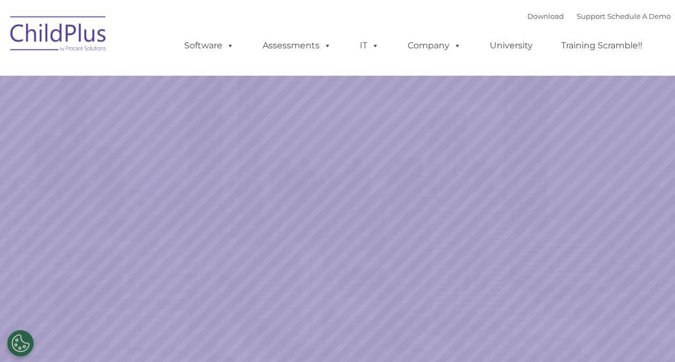  Describe the element at coordinates (297, 46) in the screenshot. I see `a: Assessments` at that location.